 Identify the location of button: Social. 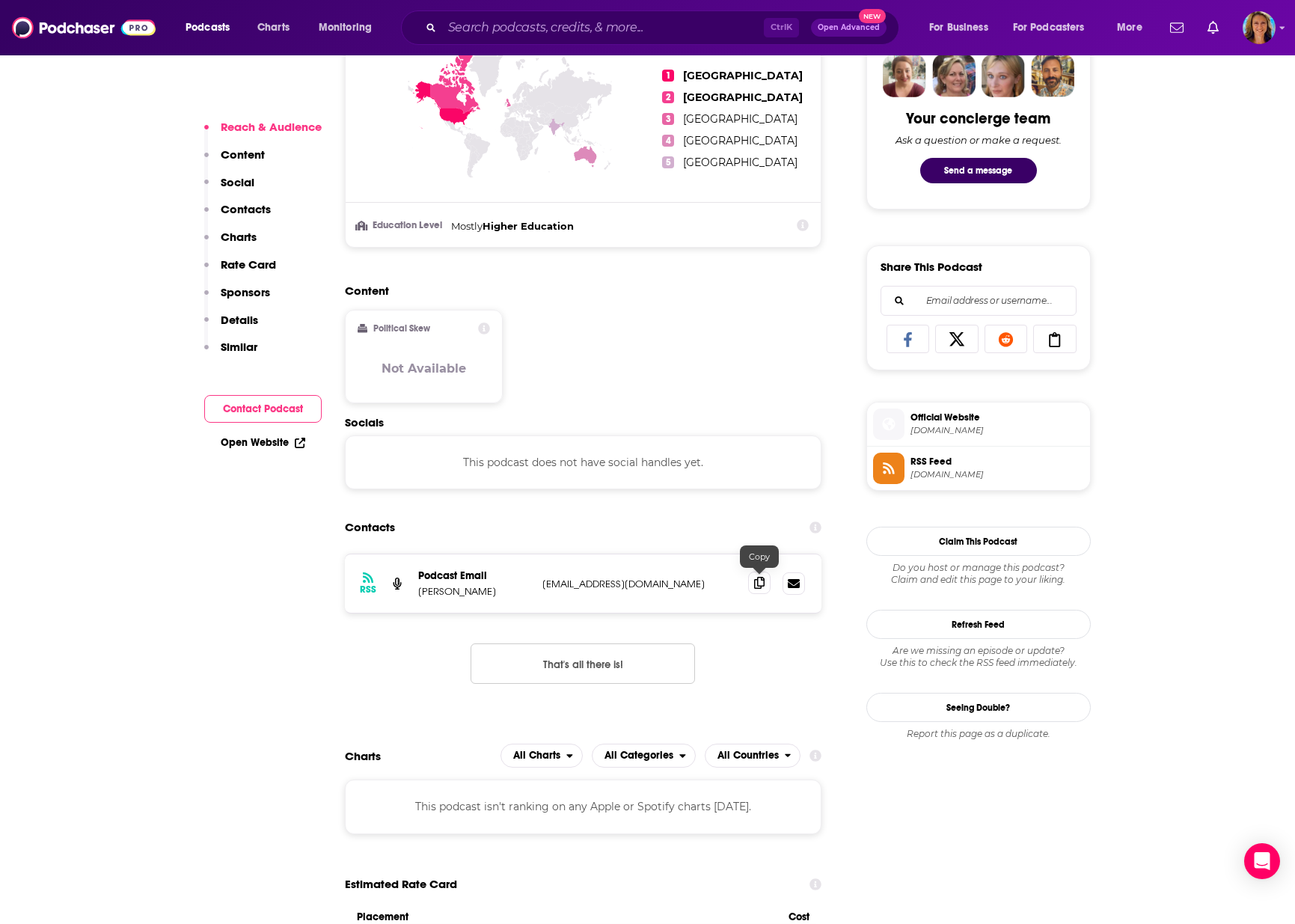
(229, 189).